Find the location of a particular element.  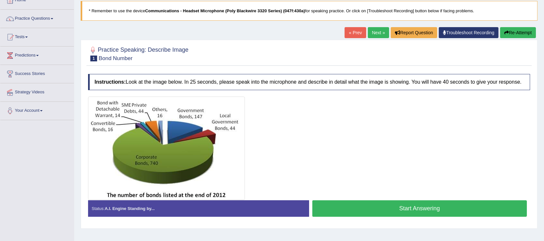

b: Communications - Headset Microphone (Poly Blackwire 3320 Series) (047f:430a) is located at coordinates (225, 11).